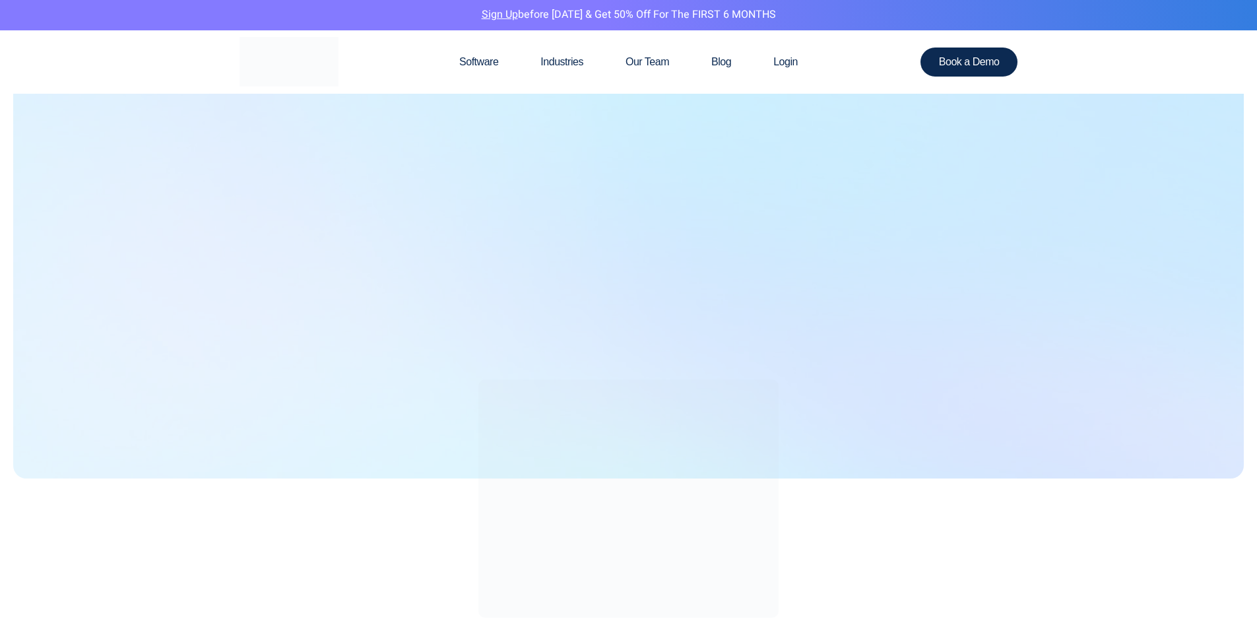 This screenshot has width=1257, height=629. Describe the element at coordinates (499, 15) in the screenshot. I see `a: Sign Up` at that location.